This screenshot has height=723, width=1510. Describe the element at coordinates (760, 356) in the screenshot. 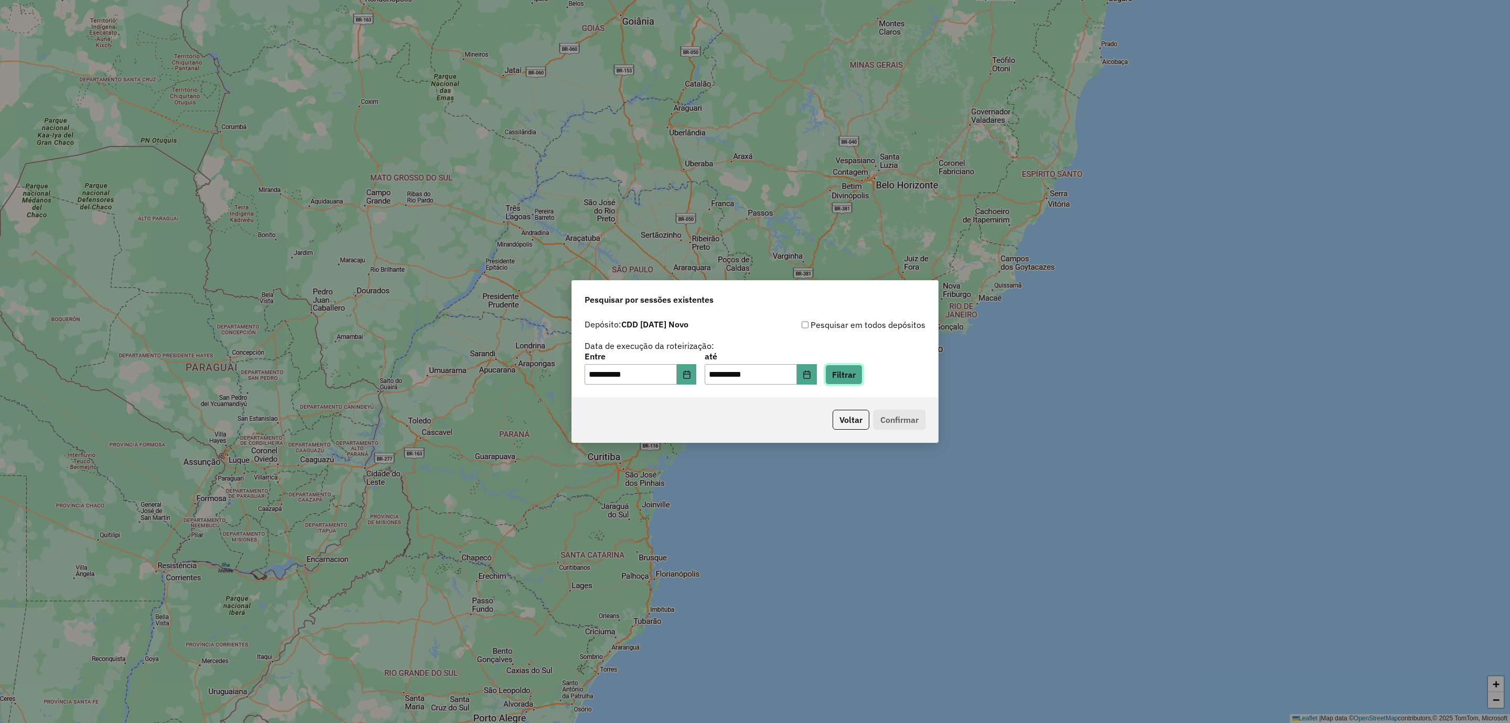

I see `label: até` at that location.